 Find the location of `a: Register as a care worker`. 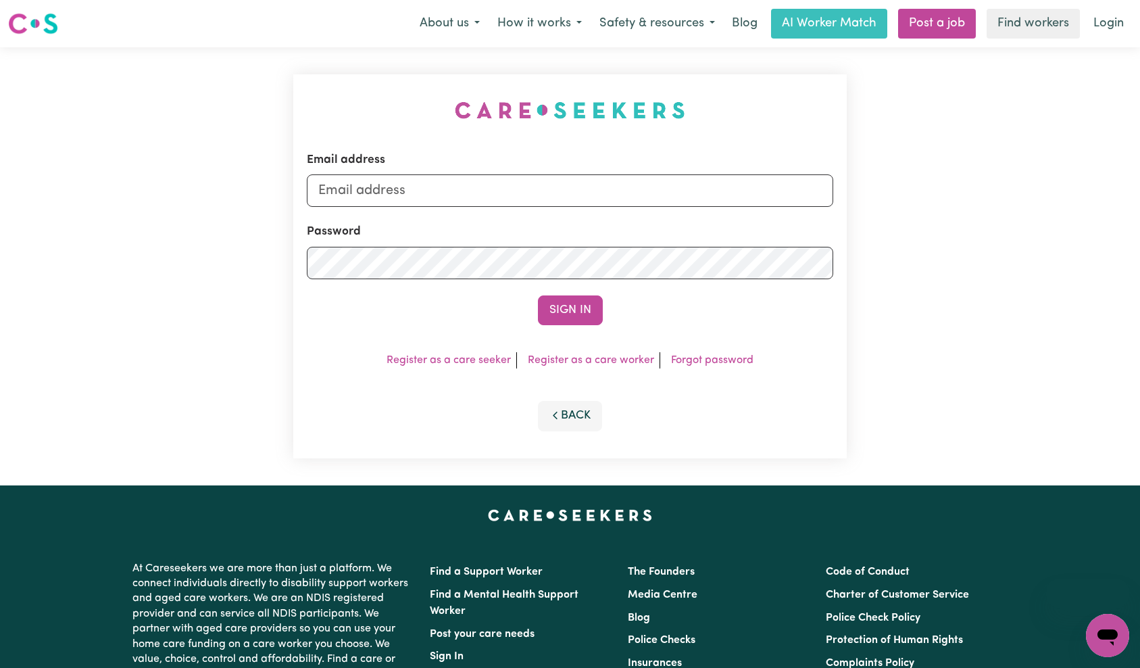

a: Register as a care worker is located at coordinates (591, 360).